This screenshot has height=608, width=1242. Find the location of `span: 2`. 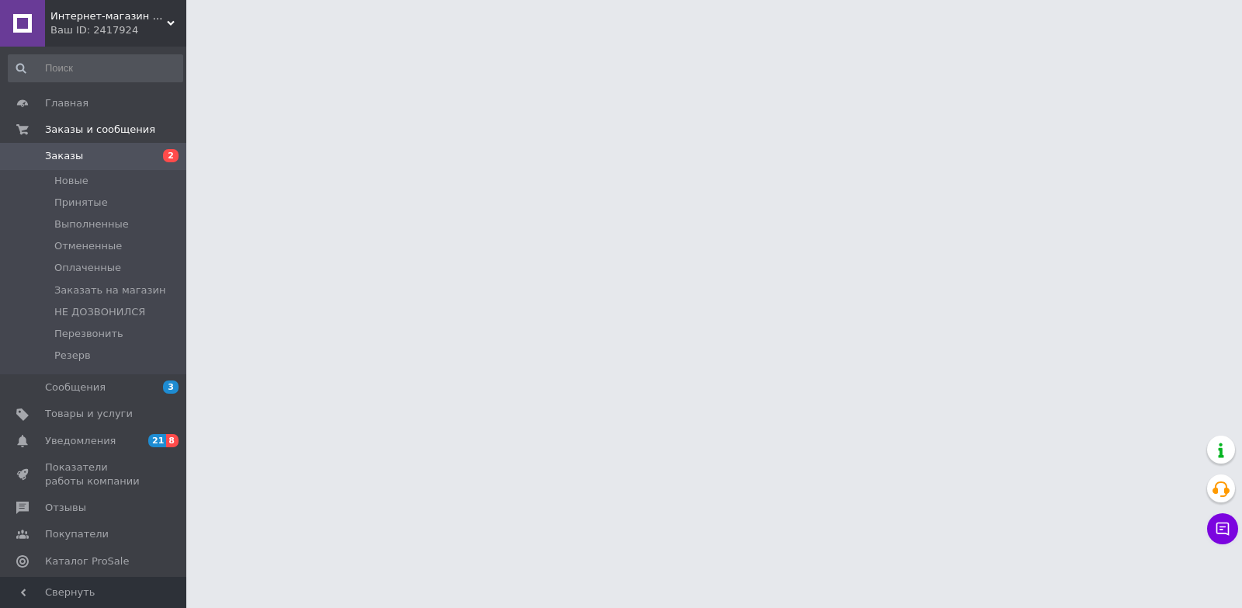

span: 2 is located at coordinates (171, 155).